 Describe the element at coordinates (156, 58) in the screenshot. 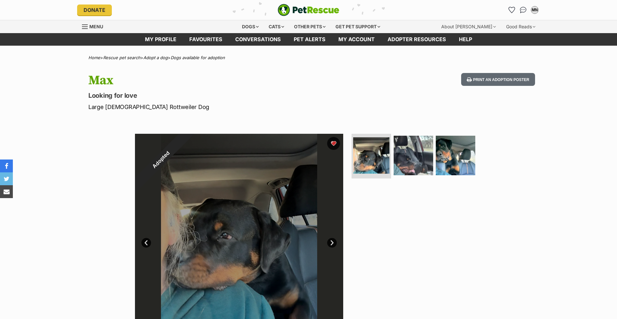

I see `a: Adopt a dog` at that location.